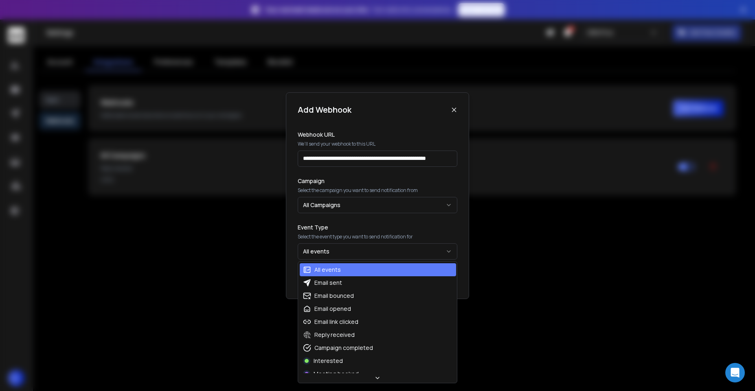 The height and width of the screenshot is (391, 755). I want to click on p: We’ll send your webhook to this URL, so click(378, 144).